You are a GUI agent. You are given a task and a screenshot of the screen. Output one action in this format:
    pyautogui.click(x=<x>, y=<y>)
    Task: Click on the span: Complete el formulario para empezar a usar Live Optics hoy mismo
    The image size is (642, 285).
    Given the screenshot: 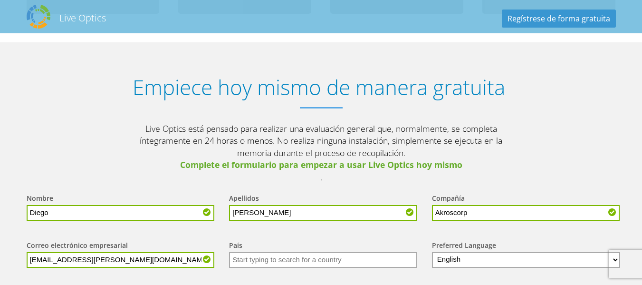 What is the action you would take?
    pyautogui.click(x=321, y=165)
    